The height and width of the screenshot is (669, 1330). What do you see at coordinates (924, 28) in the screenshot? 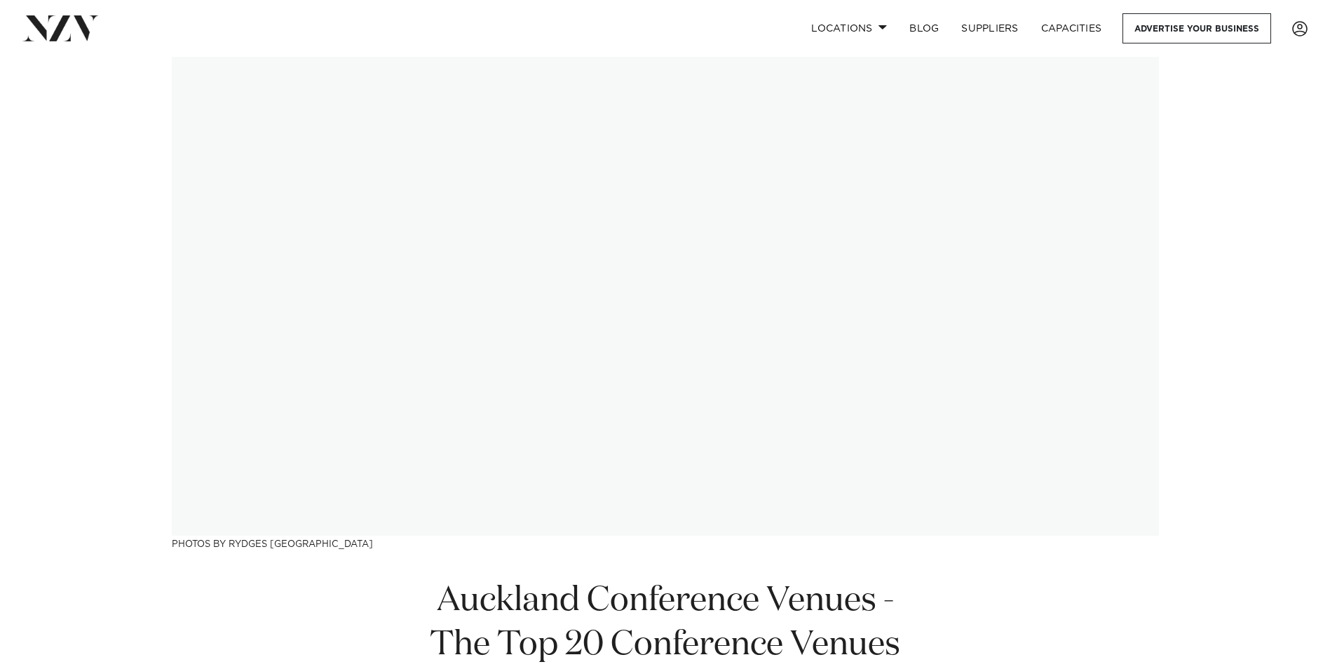
I see `a: BLOG` at bounding box center [924, 28].